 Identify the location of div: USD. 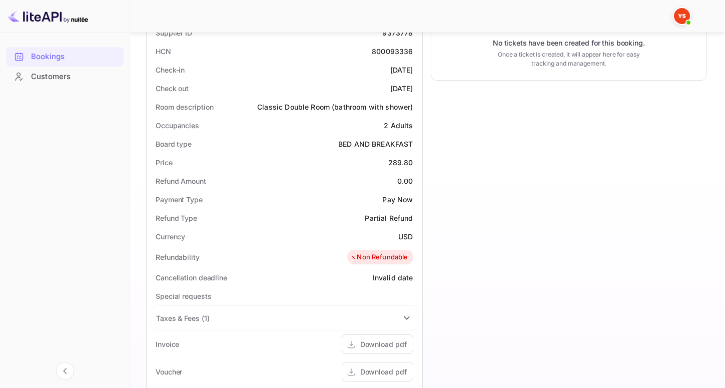
(405, 236).